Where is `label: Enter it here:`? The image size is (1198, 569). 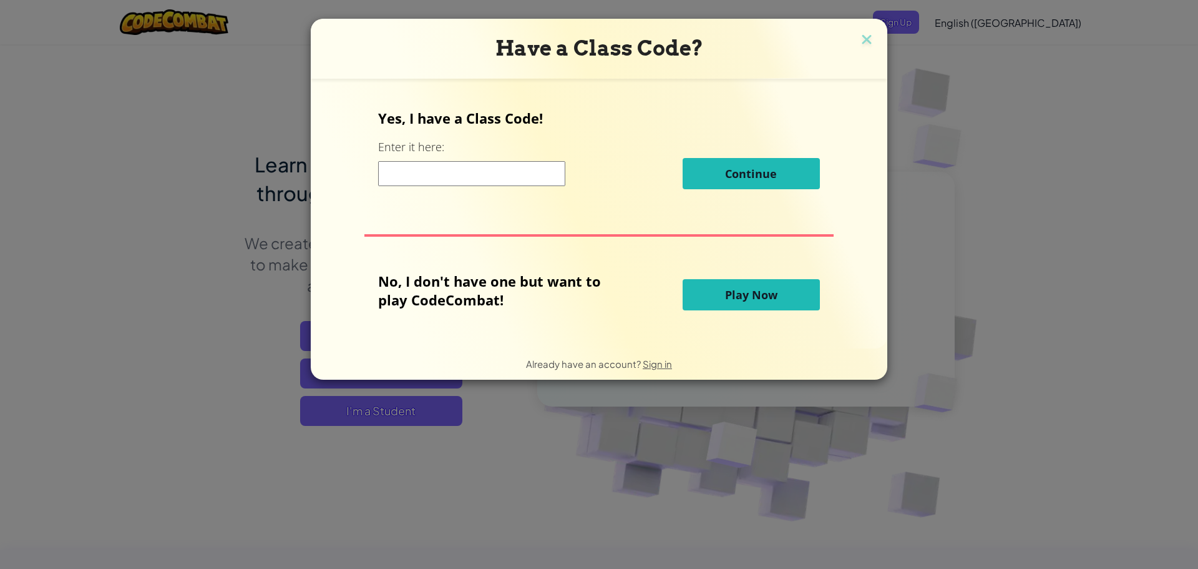
label: Enter it here: is located at coordinates (411, 147).